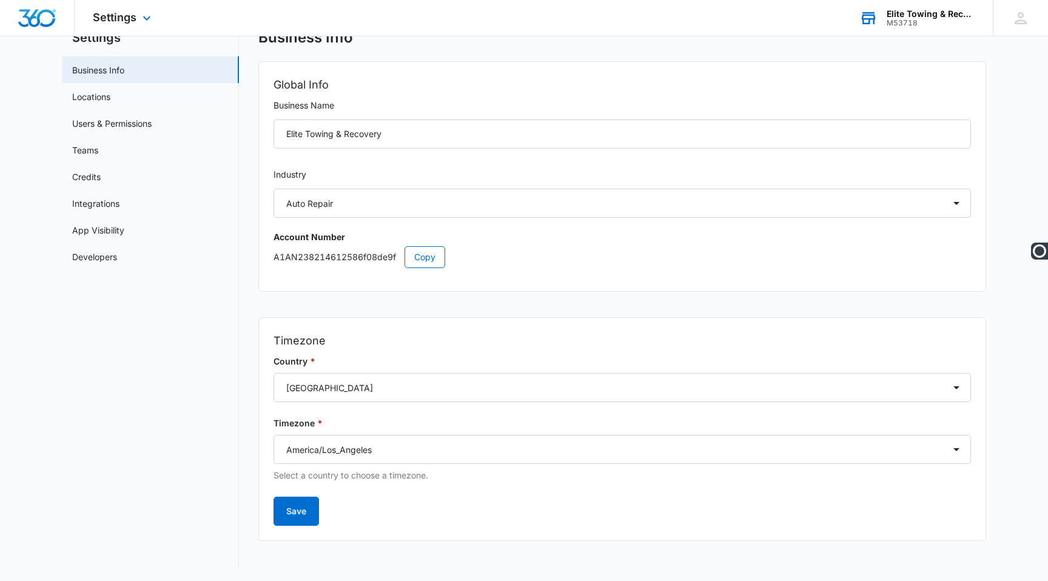 Image resolution: width=1048 pixels, height=581 pixels. What do you see at coordinates (622, 423) in the screenshot?
I see `label: Timezone` at bounding box center [622, 423].